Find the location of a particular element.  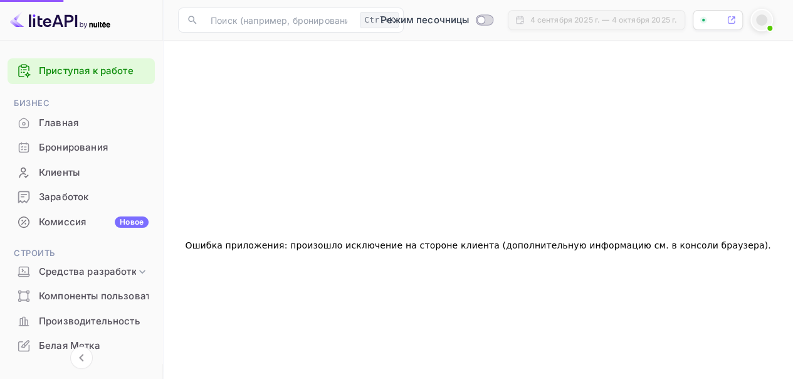

input: Поиск (например, бронирование, документация) is located at coordinates (279, 20).